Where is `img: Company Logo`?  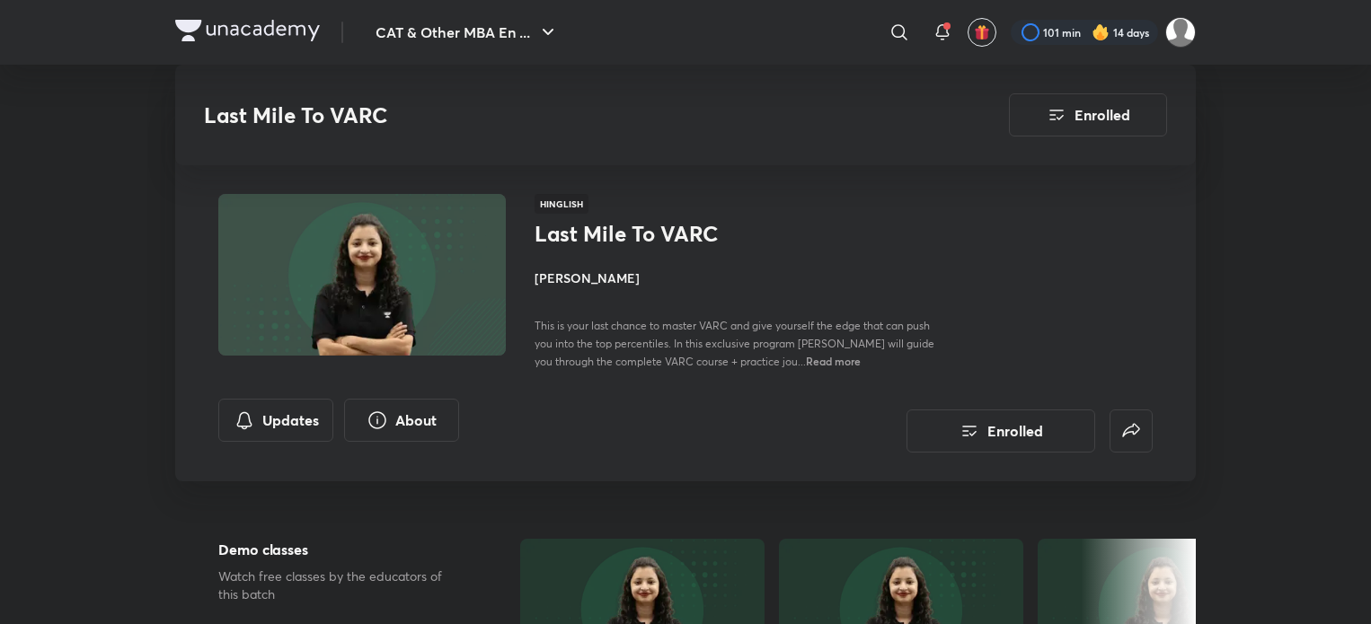
img: Company Logo is located at coordinates (247, 31).